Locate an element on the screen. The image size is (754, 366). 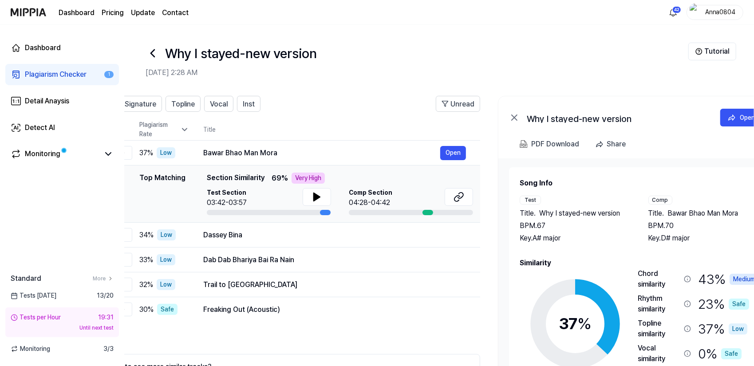
th: Title is located at coordinates (342, 130).